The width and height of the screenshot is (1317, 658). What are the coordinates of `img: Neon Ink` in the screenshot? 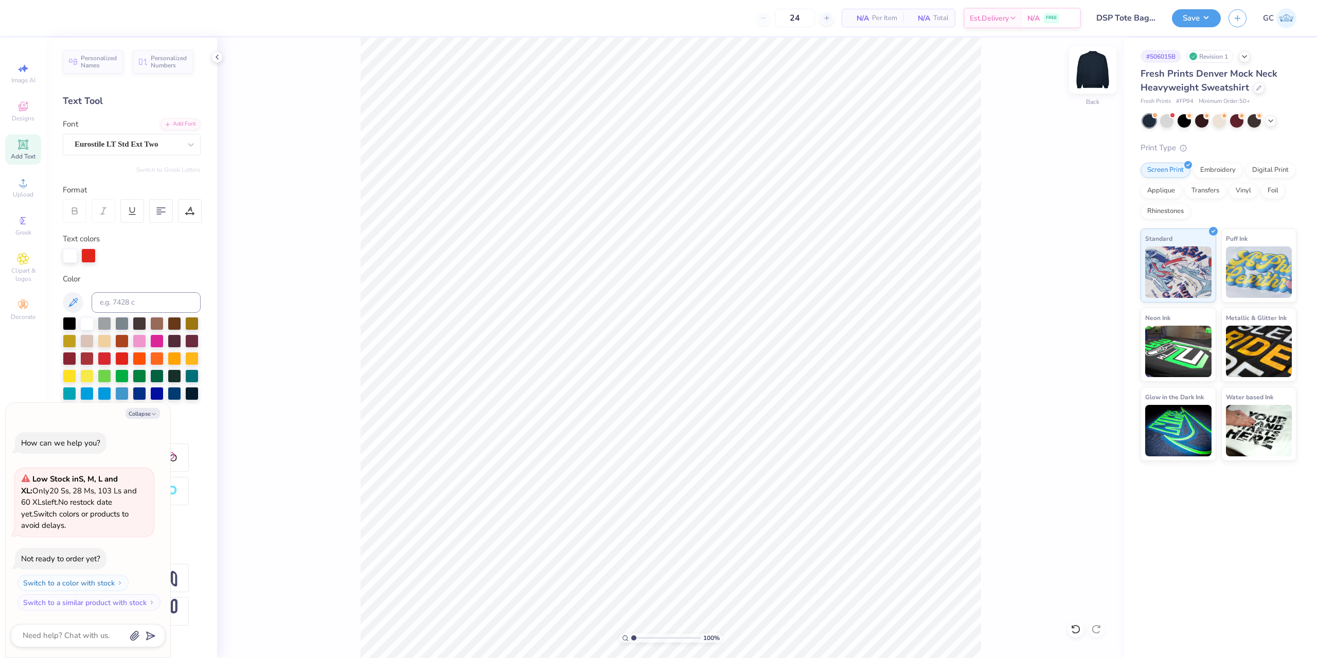 It's located at (1178, 351).